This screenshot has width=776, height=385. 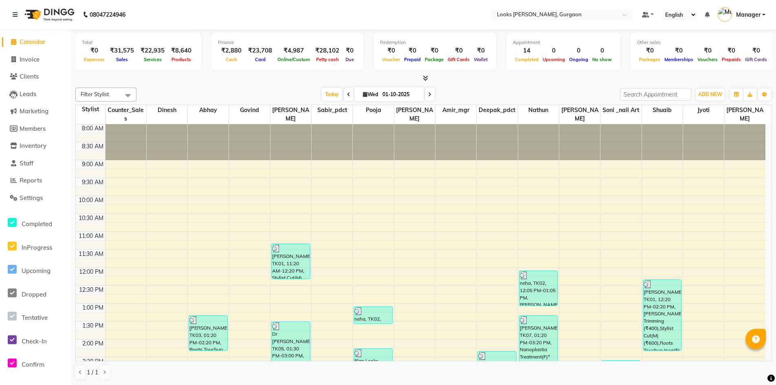 I want to click on span: ADD NEW, so click(x=710, y=94).